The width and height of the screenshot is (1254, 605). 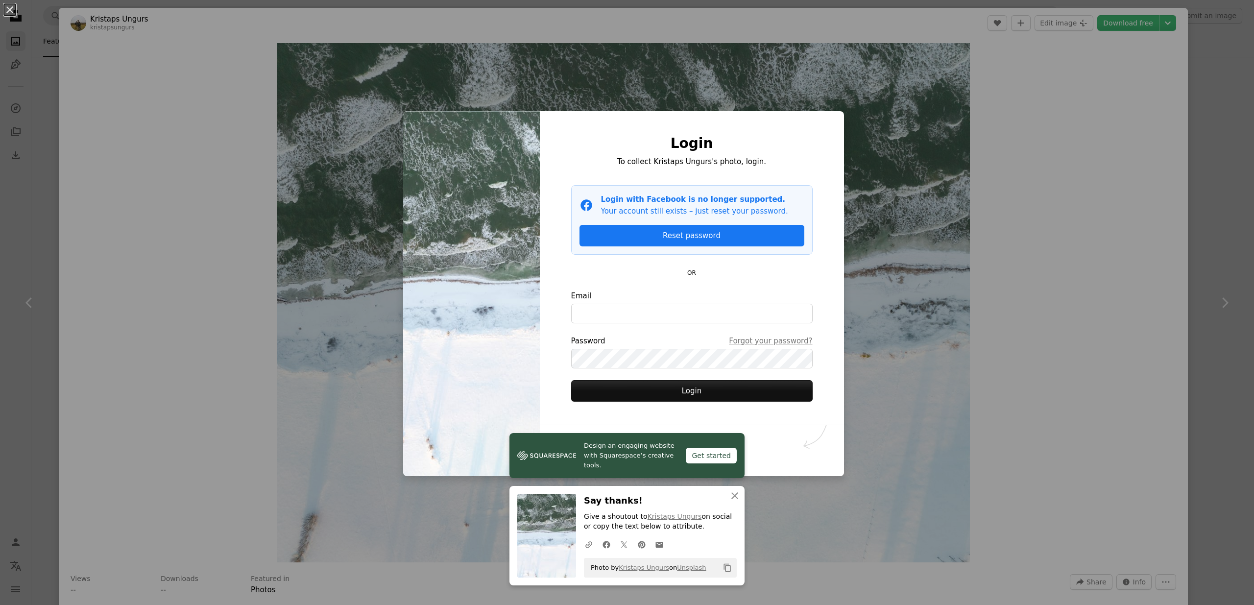 What do you see at coordinates (692, 359) in the screenshot?
I see `input: PasswordForgot your password?` at bounding box center [692, 359].